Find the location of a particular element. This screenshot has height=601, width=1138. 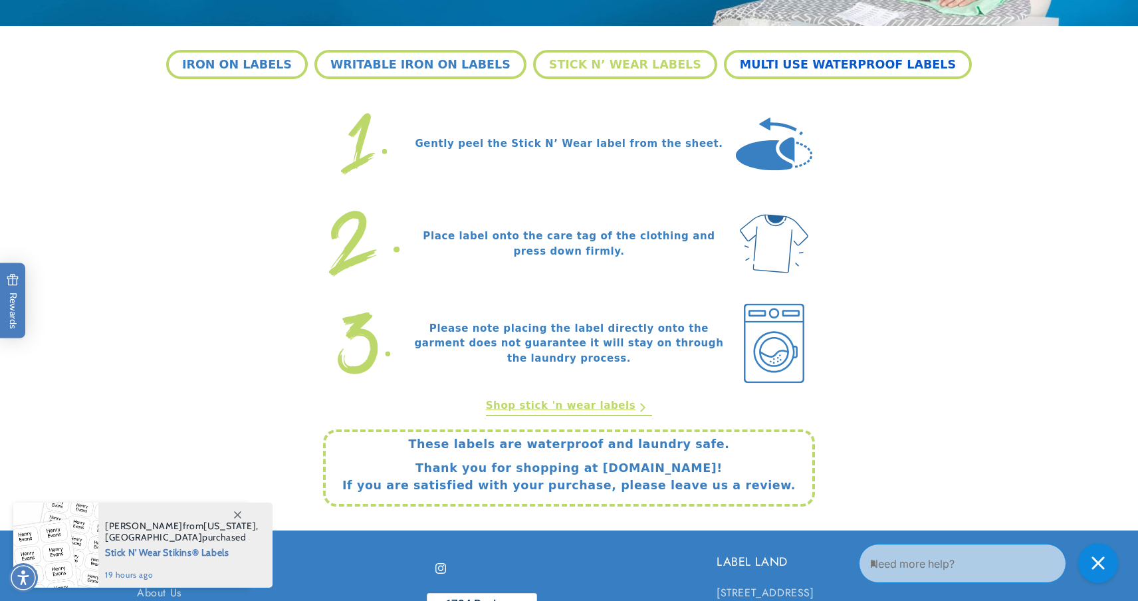

img: T-shirt clothing is located at coordinates (773, 243).